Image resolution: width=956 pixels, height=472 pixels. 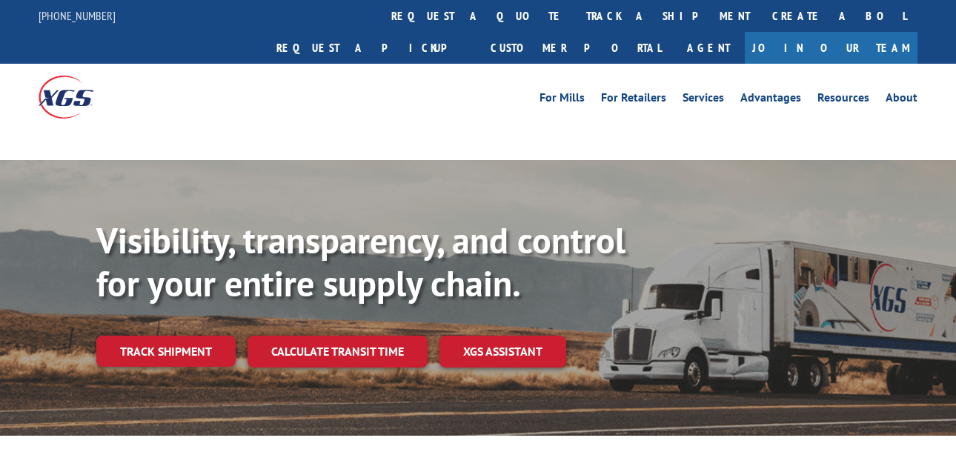 I want to click on a: Track shipment, so click(x=166, y=351).